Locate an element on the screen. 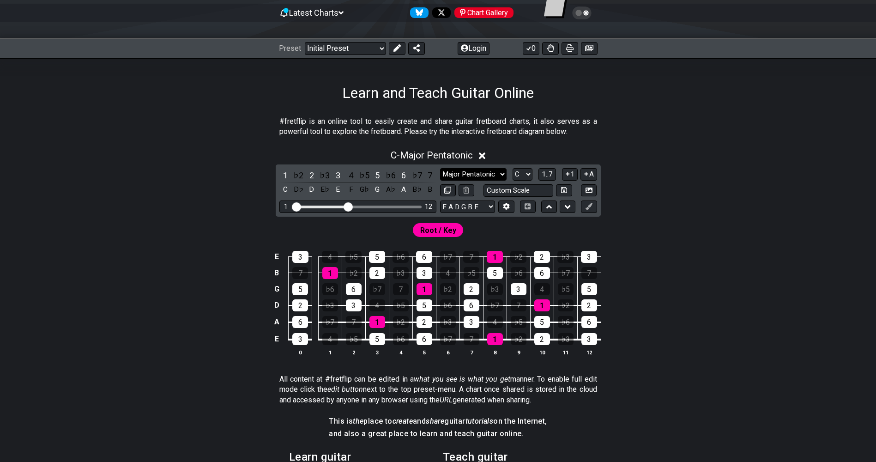  th: 5 is located at coordinates (424, 352).